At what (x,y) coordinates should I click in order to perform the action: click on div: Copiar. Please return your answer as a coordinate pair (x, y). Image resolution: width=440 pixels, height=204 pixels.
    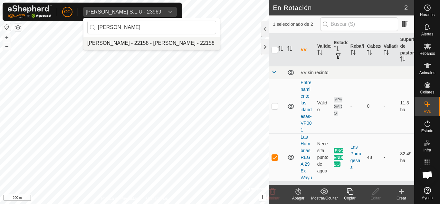
    Looking at the image, I should click on (350, 198).